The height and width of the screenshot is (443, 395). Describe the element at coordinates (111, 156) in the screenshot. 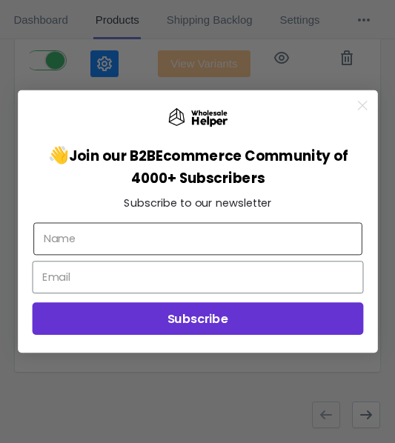

I see `span: Join our B2B` at that location.